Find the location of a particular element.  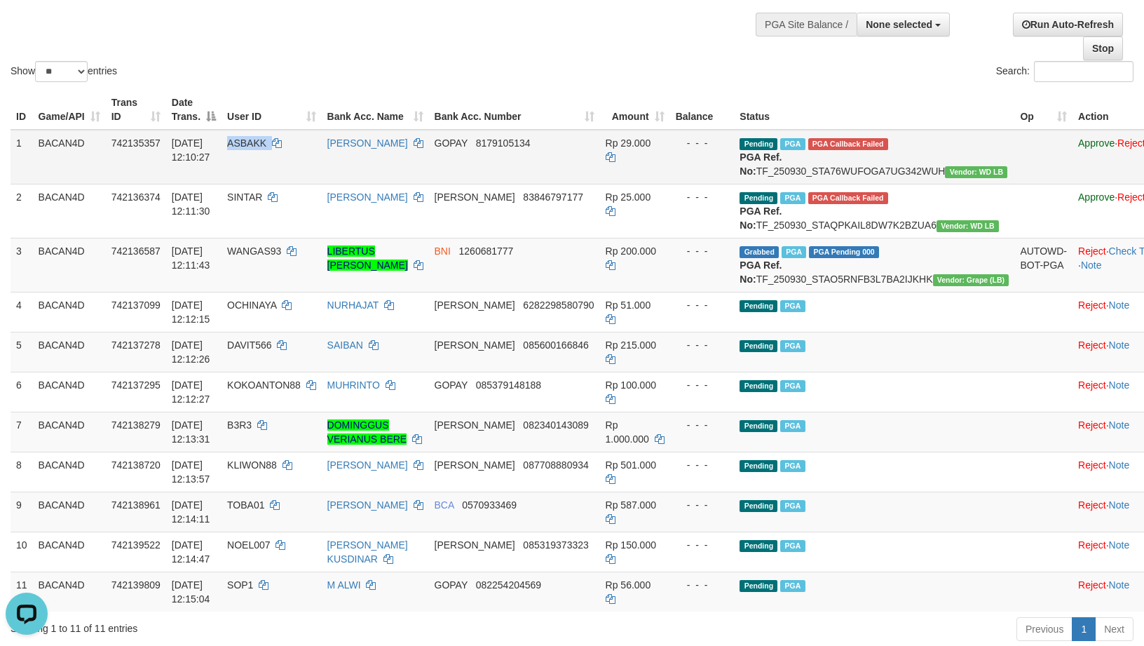

span: PGA Error is located at coordinates (848, 144).